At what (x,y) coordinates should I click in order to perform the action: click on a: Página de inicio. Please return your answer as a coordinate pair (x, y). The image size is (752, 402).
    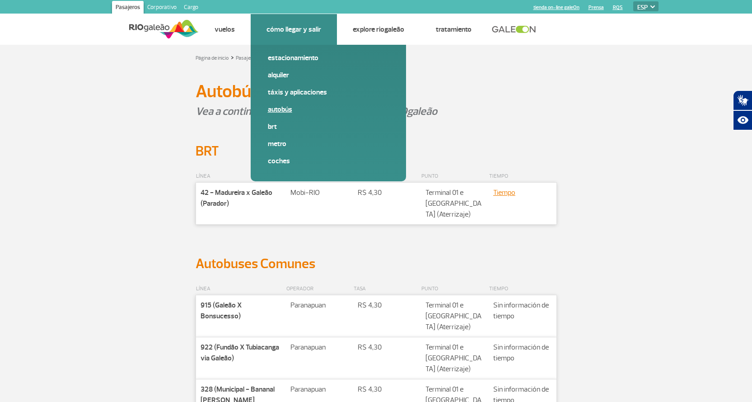
    Looking at the image, I should click on (212, 58).